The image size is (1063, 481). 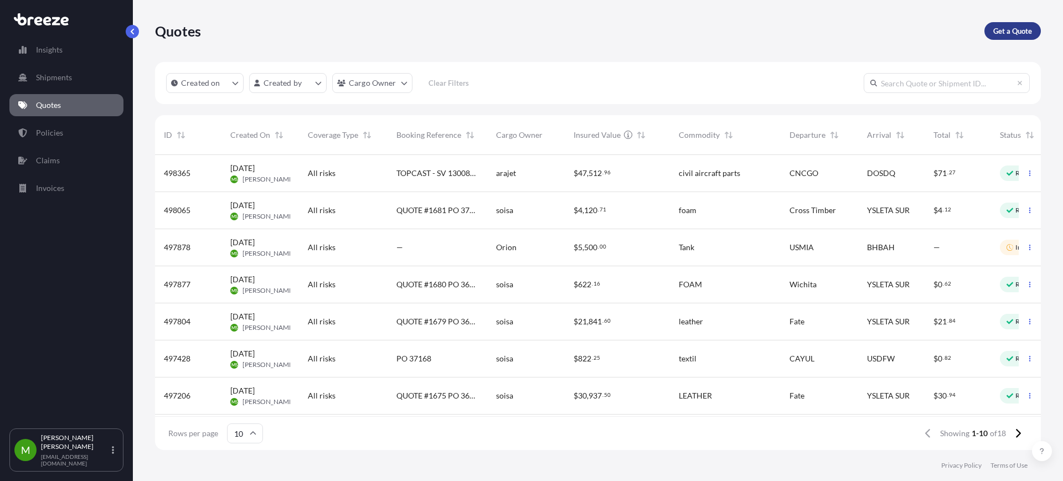 What do you see at coordinates (881, 248) in the screenshot?
I see `span: BHBAH` at bounding box center [881, 248].